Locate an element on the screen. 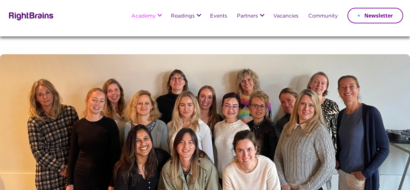 This screenshot has height=190, width=410. a: Vacancies is located at coordinates (286, 16).